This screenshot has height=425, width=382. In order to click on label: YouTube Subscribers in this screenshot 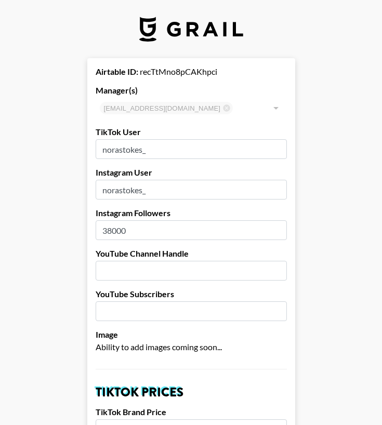, I will do `click(191, 294)`.